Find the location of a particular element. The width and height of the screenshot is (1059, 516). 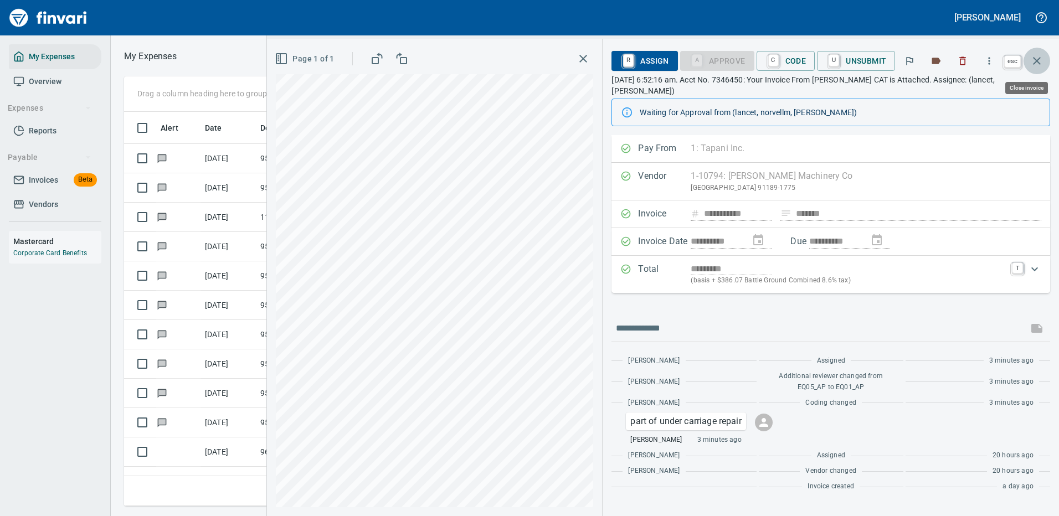

a: U is located at coordinates (834, 60).